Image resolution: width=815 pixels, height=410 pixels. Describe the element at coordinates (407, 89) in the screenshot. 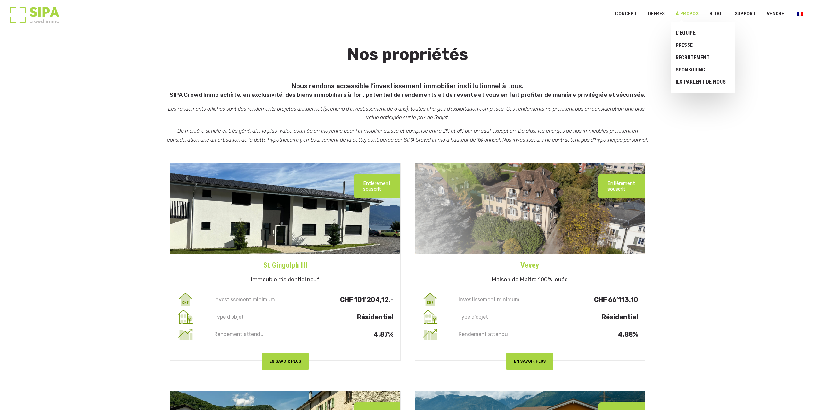

I see `h5: Nous rendons accessible l’investissement immobilier institutionnel à tous.` at that location.